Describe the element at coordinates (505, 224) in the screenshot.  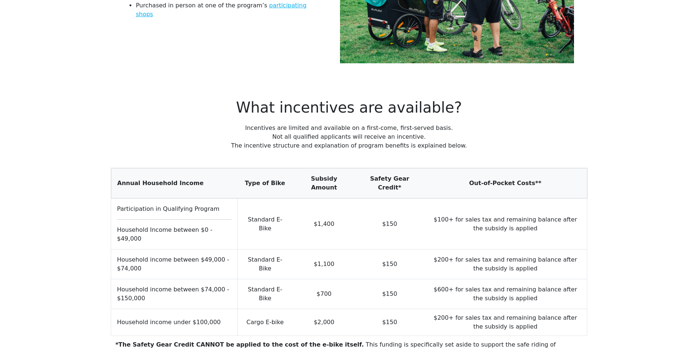
I see `td: $100+ for sales tax and remaining balance after the subsidy is applied` at that location.